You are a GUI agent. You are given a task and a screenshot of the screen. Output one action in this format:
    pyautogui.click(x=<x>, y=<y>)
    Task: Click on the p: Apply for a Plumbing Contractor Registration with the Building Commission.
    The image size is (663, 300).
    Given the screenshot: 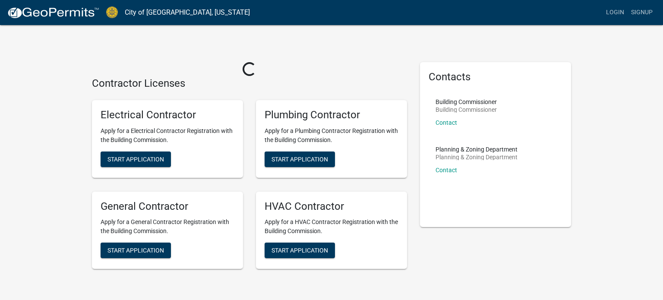 What is the action you would take?
    pyautogui.click(x=332, y=136)
    